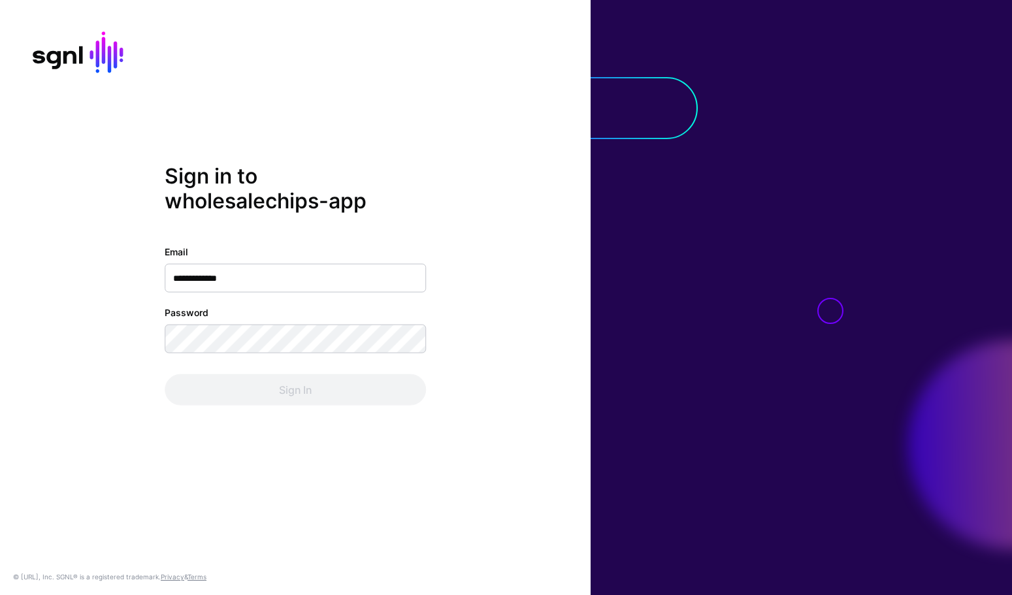  I want to click on a: Privacy, so click(172, 577).